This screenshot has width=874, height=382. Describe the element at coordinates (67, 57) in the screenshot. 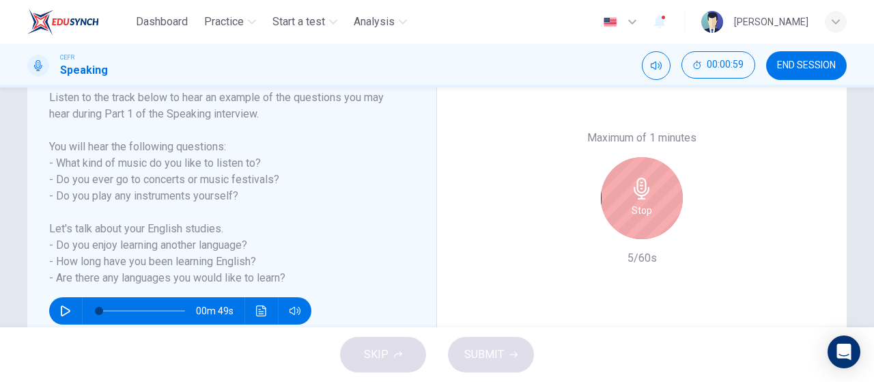

I see `span: CEFR` at that location.